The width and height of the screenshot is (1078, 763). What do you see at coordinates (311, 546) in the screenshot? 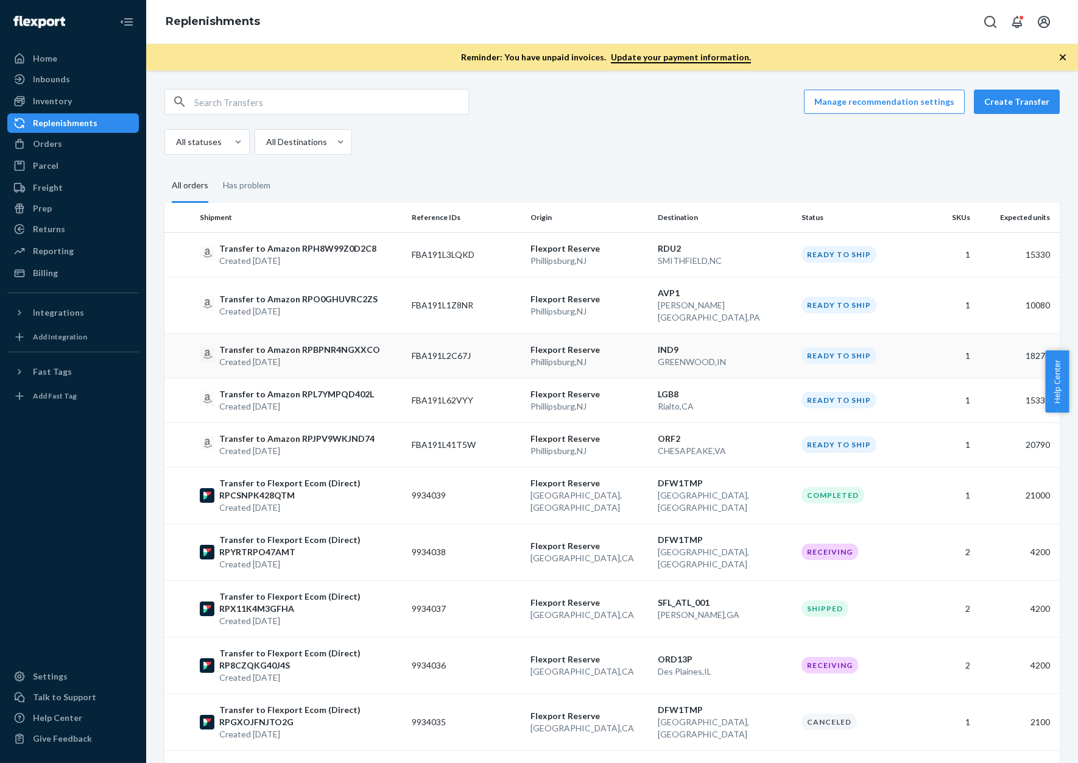
I see `p: Transfer to Flexport Ecom (Direct) RPYRTRPO47AMT` at bounding box center [311, 546].